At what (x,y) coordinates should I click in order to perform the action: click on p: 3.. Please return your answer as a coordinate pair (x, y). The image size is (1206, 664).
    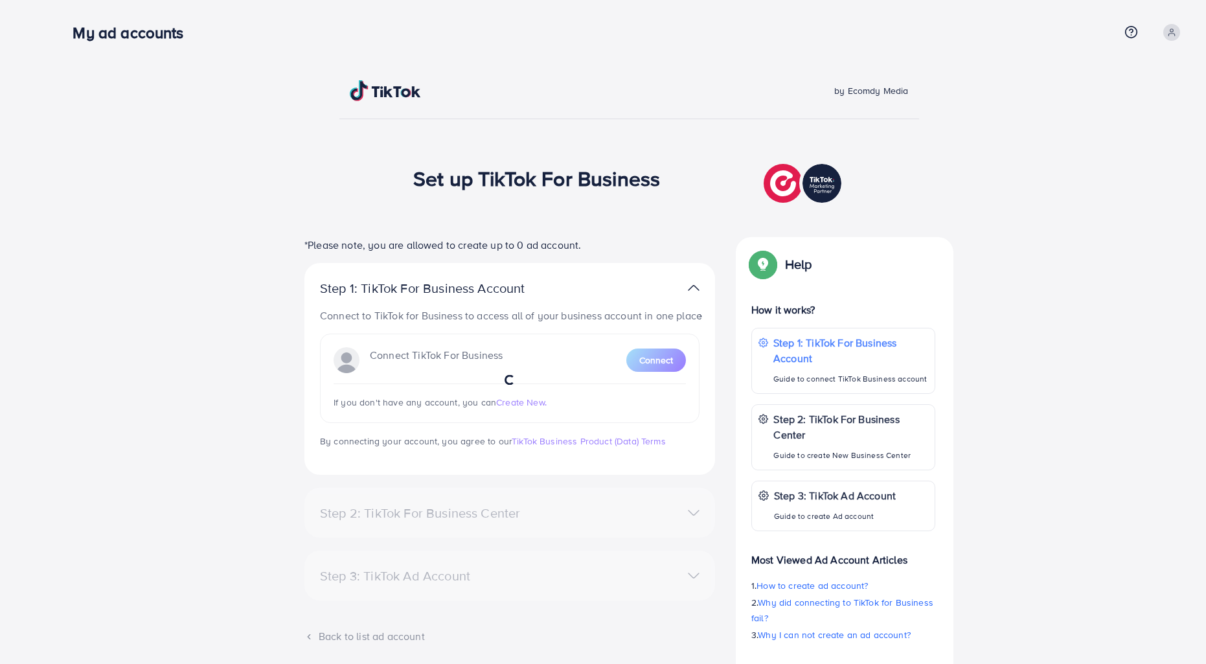
    Looking at the image, I should click on (843, 635).